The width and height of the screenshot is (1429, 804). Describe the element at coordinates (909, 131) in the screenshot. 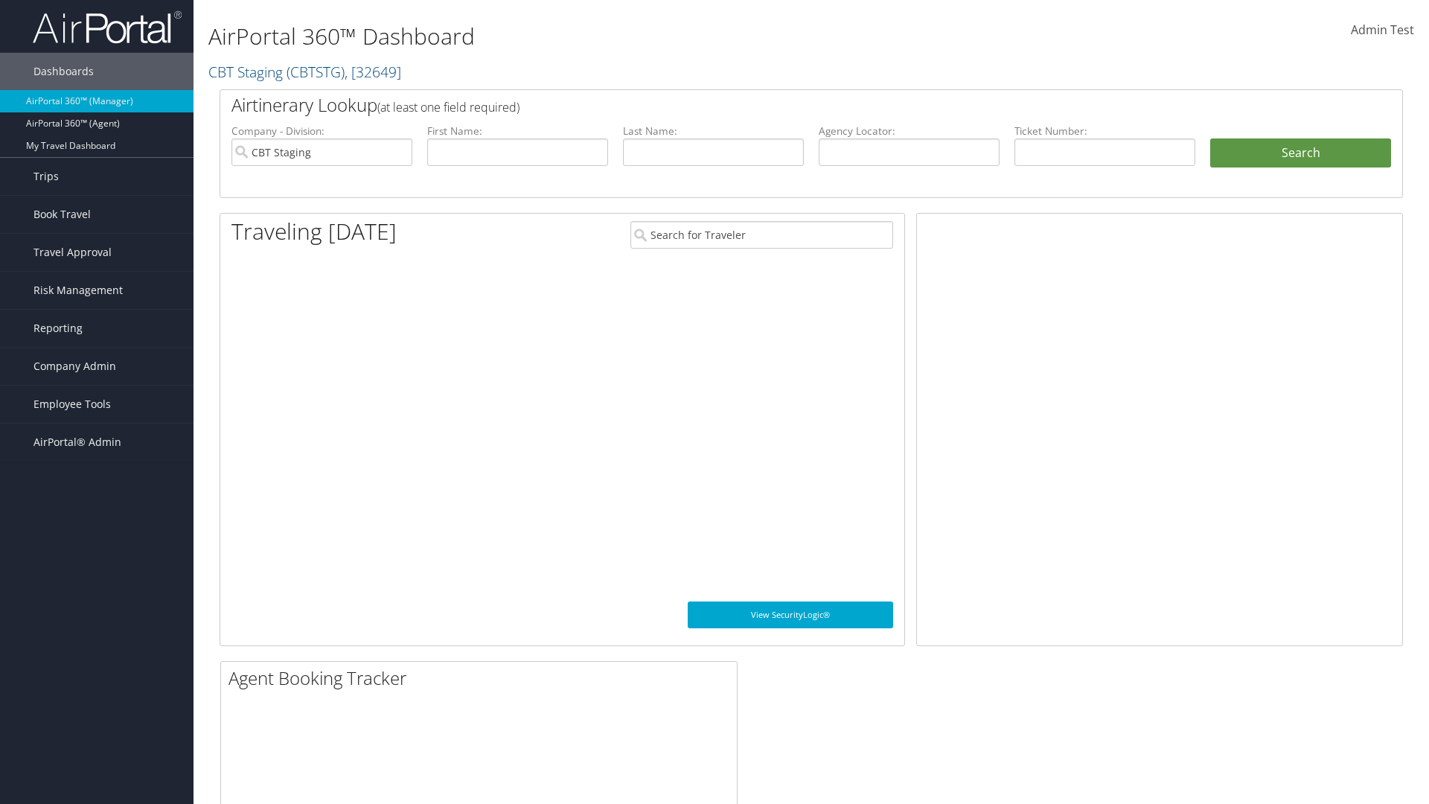

I see `label: Agency Locator:` at that location.